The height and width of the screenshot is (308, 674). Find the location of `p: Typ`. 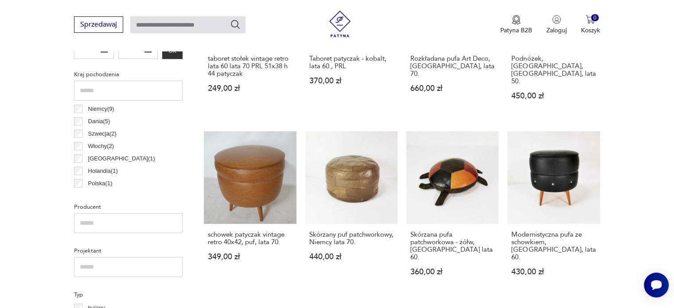

p: Typ is located at coordinates (128, 295).